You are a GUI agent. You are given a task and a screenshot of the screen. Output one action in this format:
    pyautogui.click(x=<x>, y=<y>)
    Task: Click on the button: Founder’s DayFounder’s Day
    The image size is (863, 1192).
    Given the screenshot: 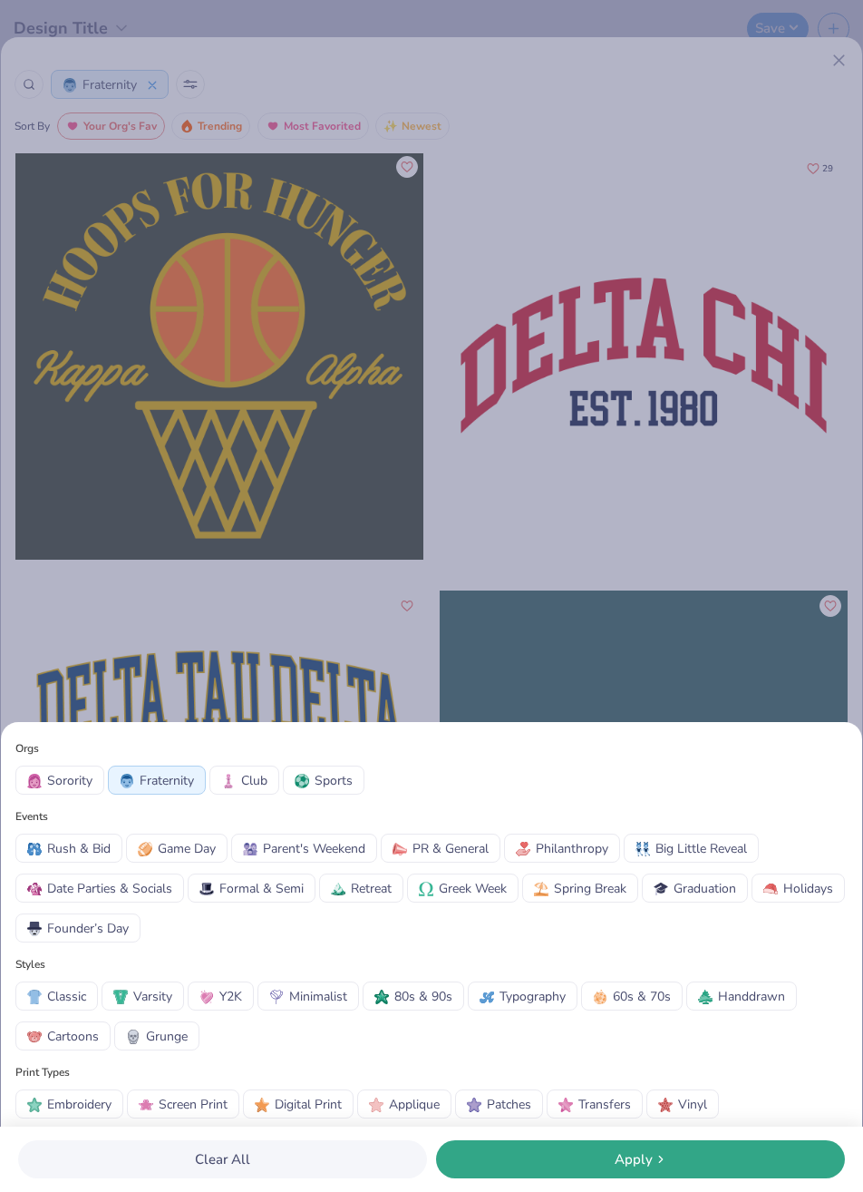 What is the action you would take?
    pyautogui.click(x=78, y=928)
    